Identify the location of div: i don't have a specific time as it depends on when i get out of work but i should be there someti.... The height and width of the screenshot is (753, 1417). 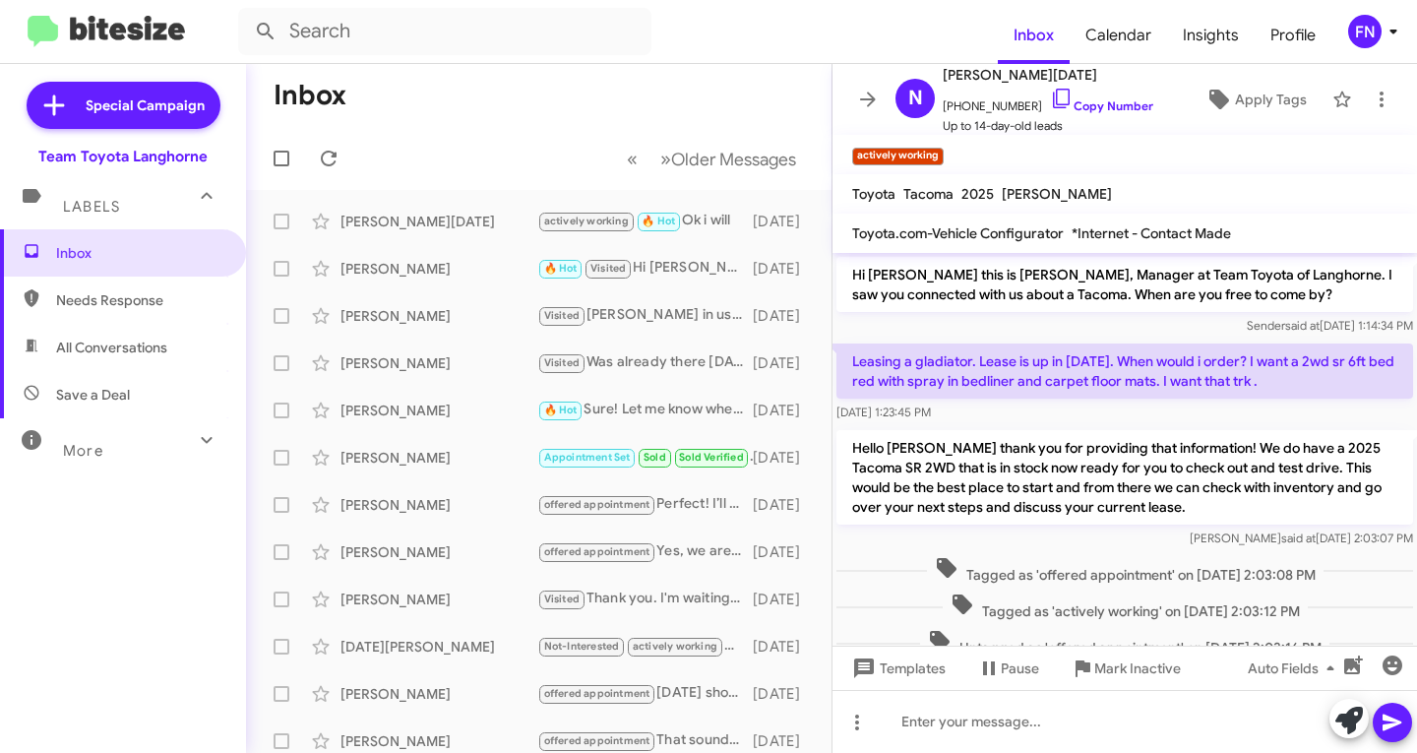
(645, 457).